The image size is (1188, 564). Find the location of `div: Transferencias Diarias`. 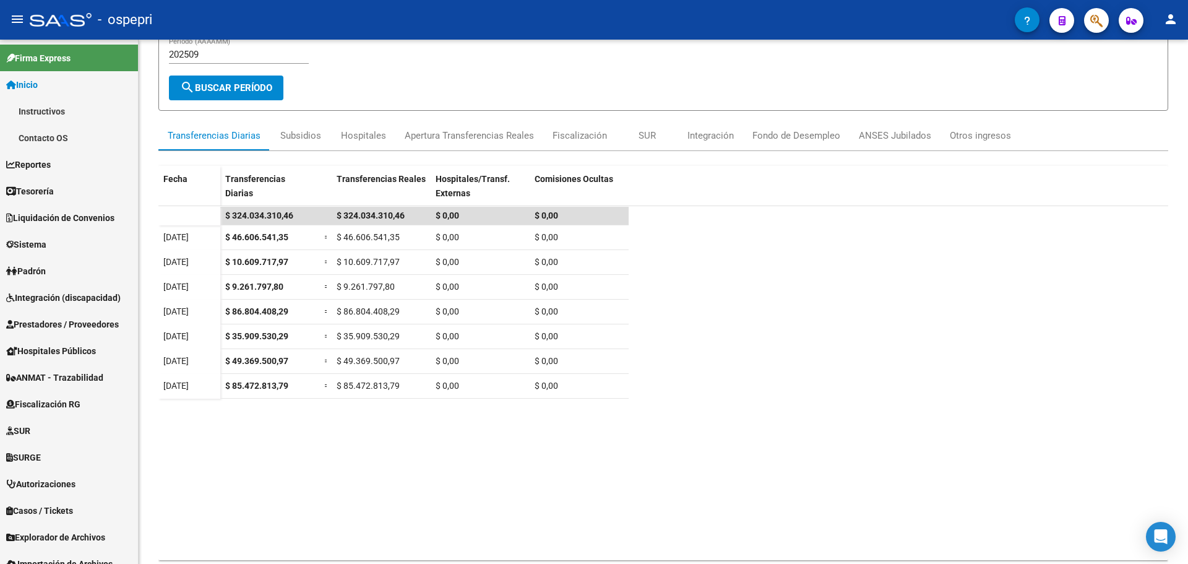

div: Transferencias Diarias is located at coordinates (214, 136).